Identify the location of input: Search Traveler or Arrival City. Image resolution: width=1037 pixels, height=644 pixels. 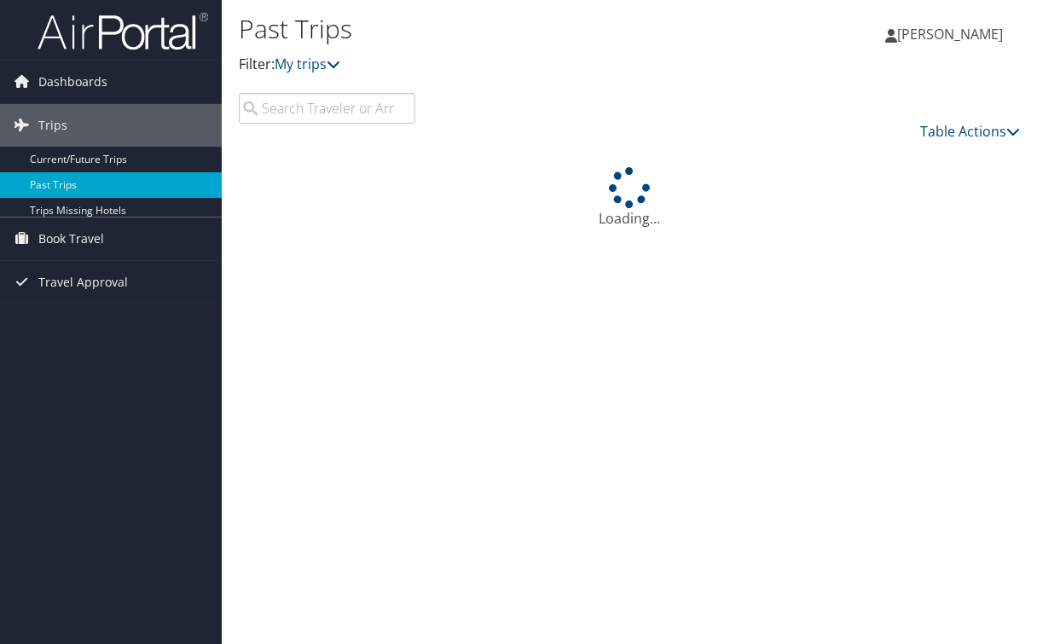
(327, 108).